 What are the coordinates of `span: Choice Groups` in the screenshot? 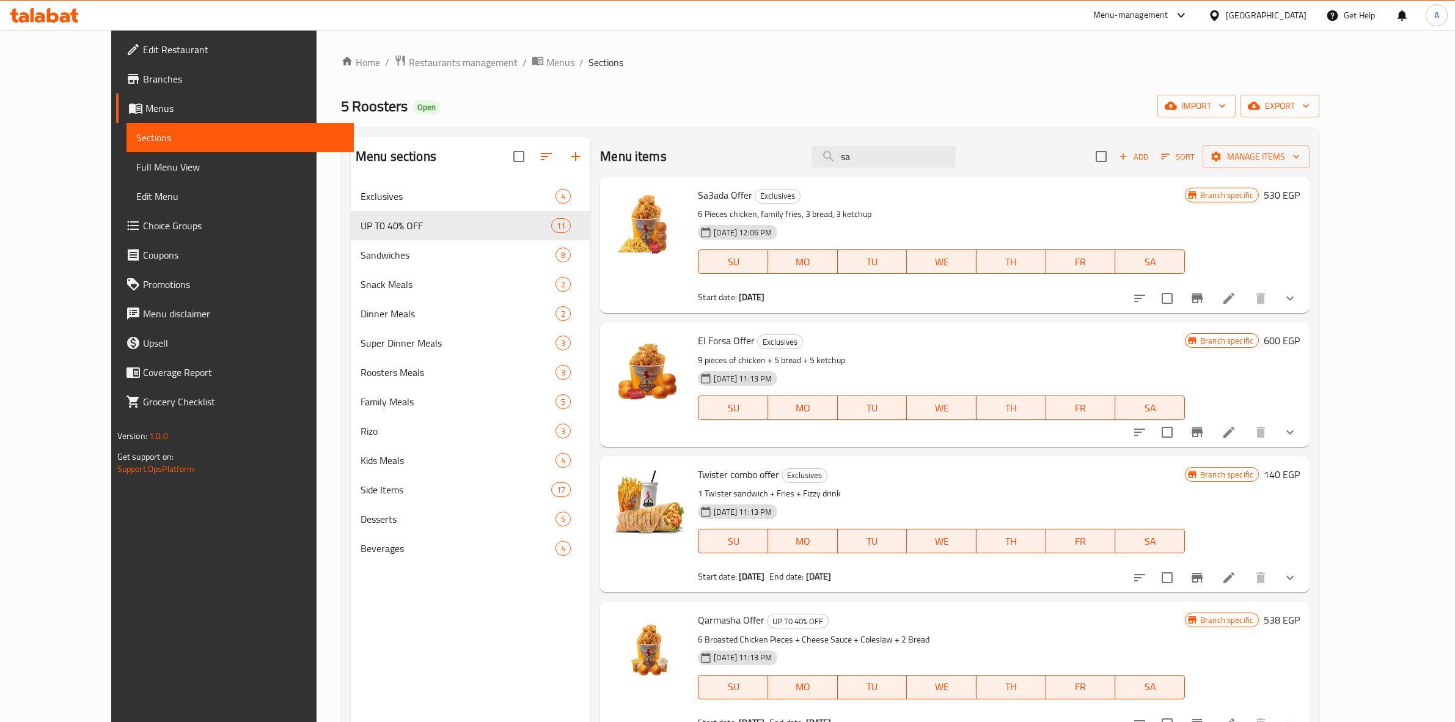 It's located at (244, 225).